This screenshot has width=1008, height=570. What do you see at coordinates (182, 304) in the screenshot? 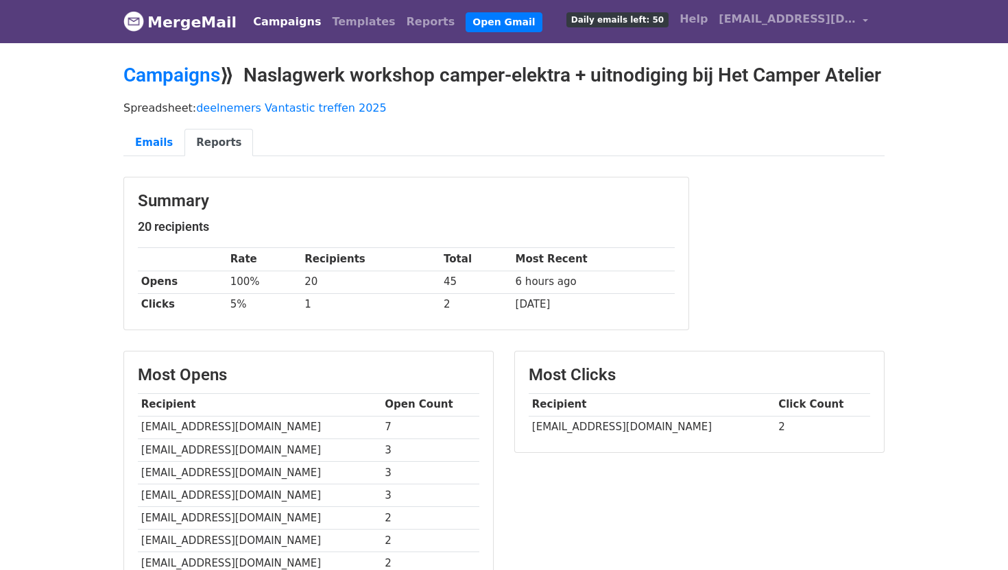
I see `th: Clicks` at bounding box center [182, 304].